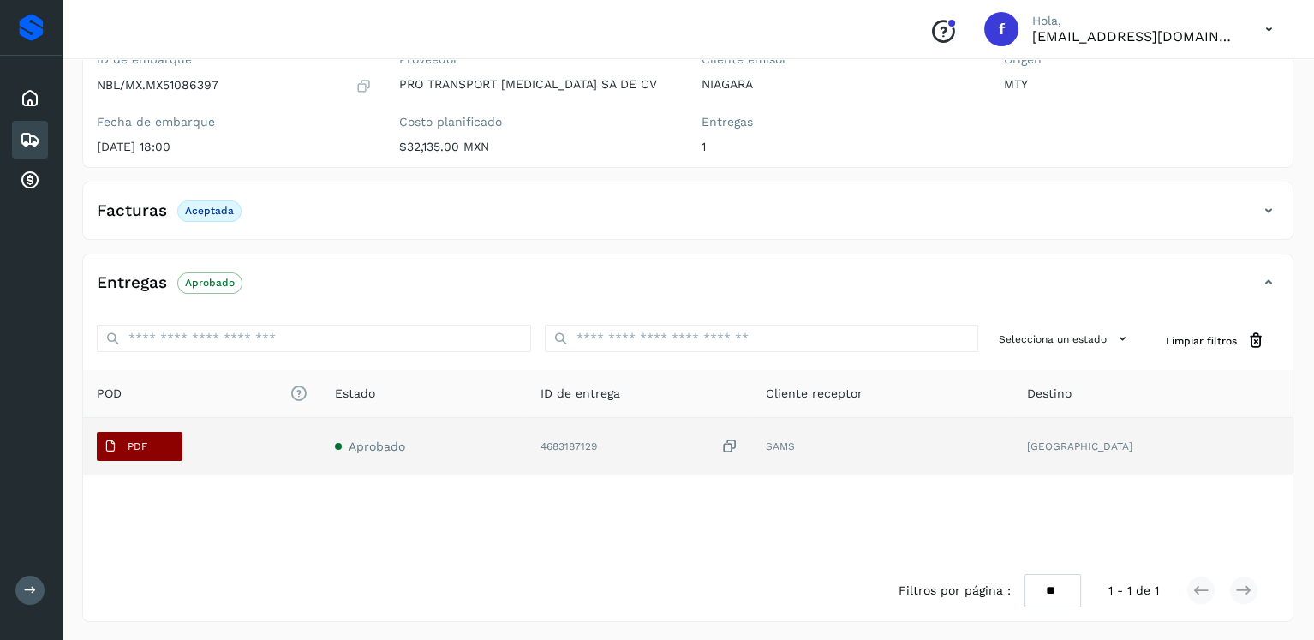  I want to click on h4: Entregas, so click(132, 283).